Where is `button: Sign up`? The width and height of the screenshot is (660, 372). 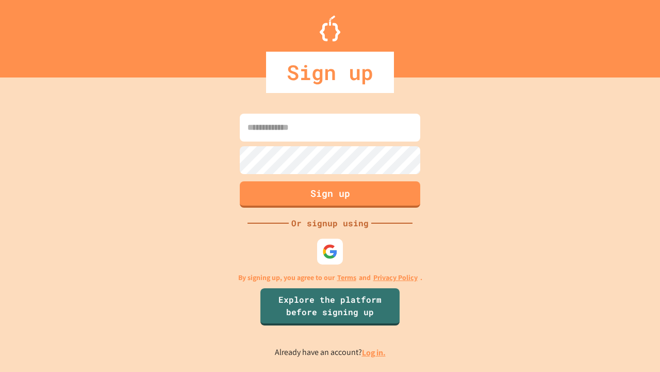
button: Sign up is located at coordinates (330, 194).